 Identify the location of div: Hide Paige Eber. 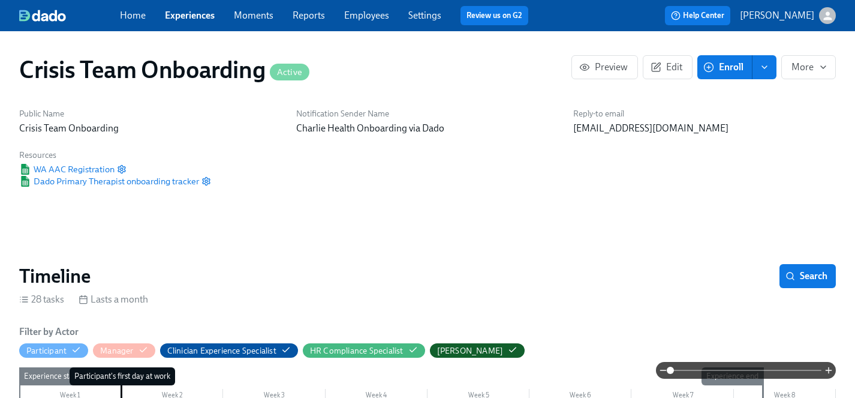
(470, 350).